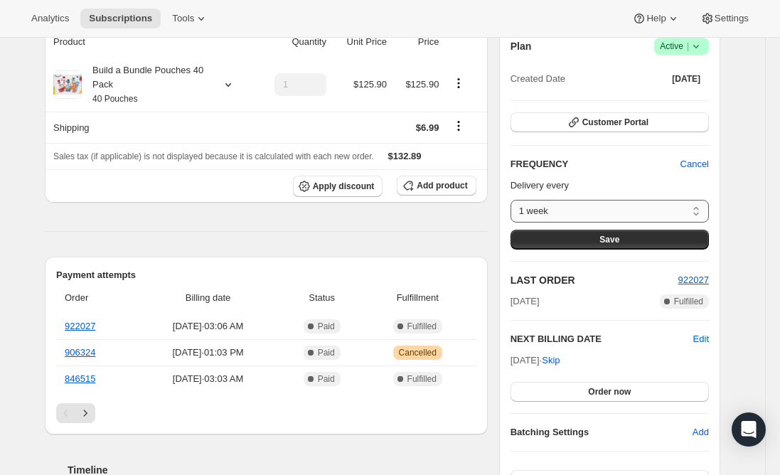  What do you see at coordinates (417, 353) in the screenshot?
I see `span: Cancelled` at bounding box center [417, 353].